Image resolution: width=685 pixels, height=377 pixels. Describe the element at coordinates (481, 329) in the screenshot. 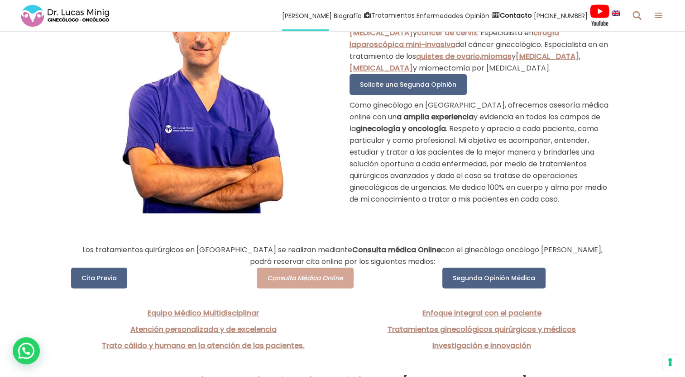

I see `a: Tratamientos ginecológicos quirúrgicos y médicos` at that location.